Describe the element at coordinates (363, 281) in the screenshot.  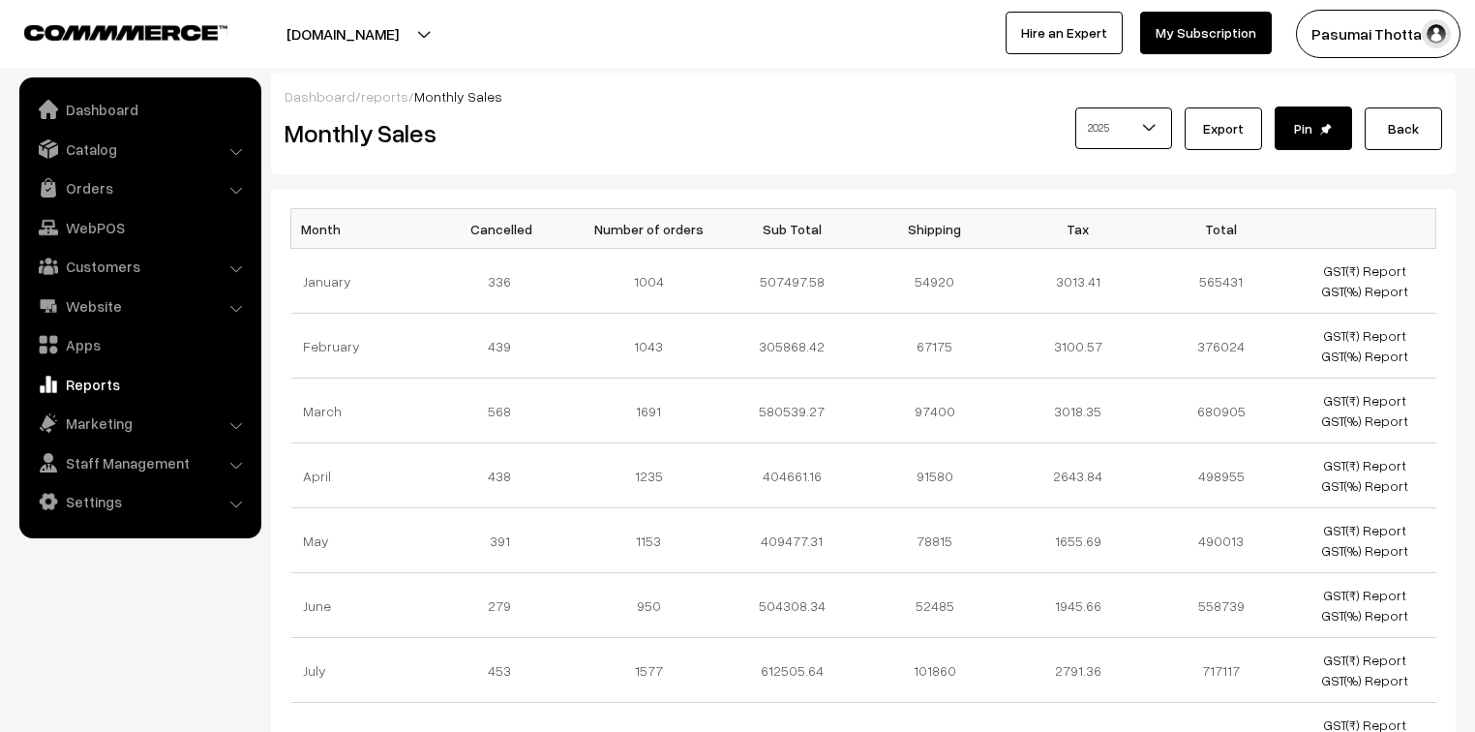
I see `td: January` at that location.